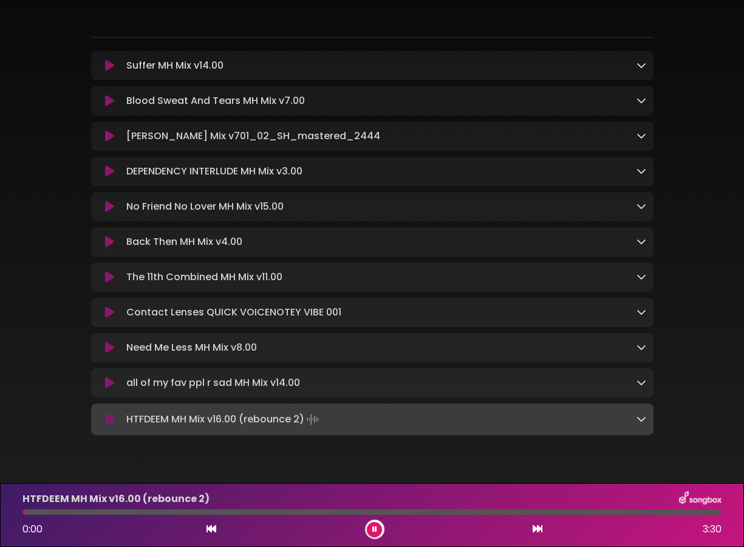 The image size is (744, 547). What do you see at coordinates (191, 347) in the screenshot?
I see `p: Need Me Less MH Mix v8.00` at bounding box center [191, 347].